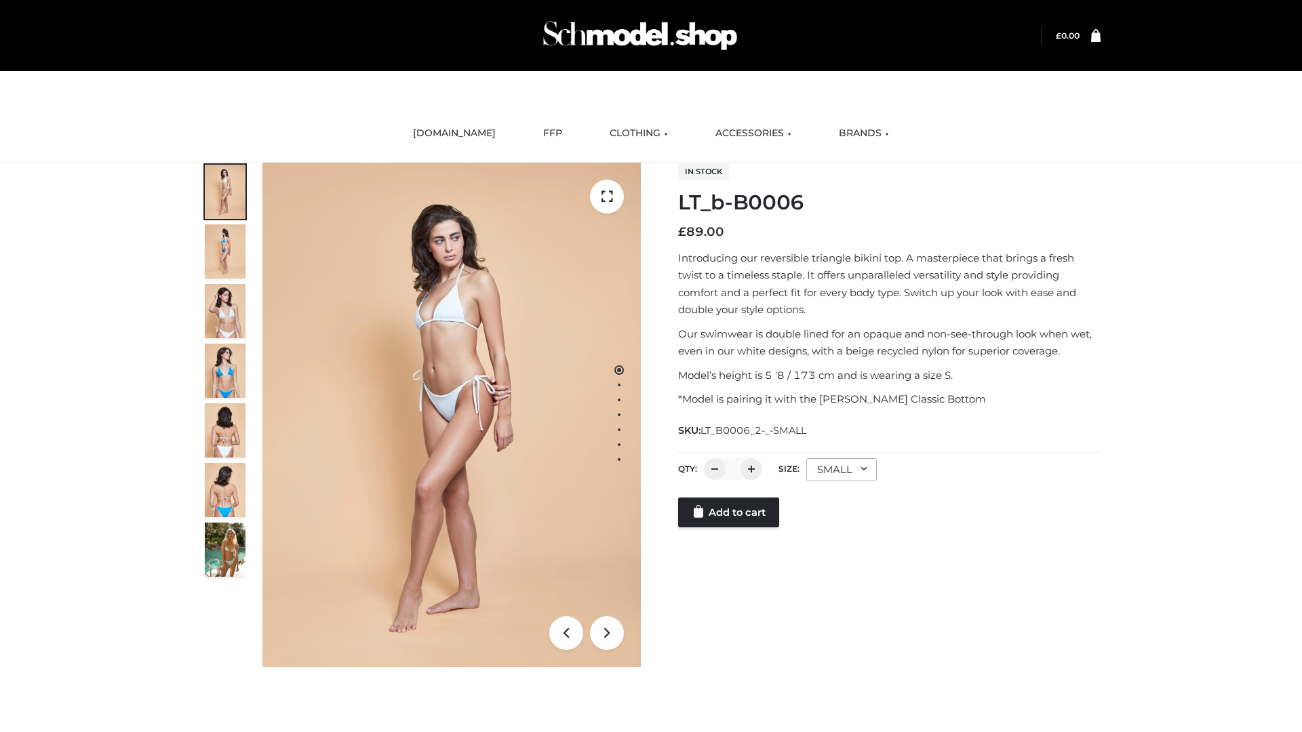  Describe the element at coordinates (225, 550) in the screenshot. I see `img: Arieltop_CloudNine_AzureSky2.jpg` at that location.